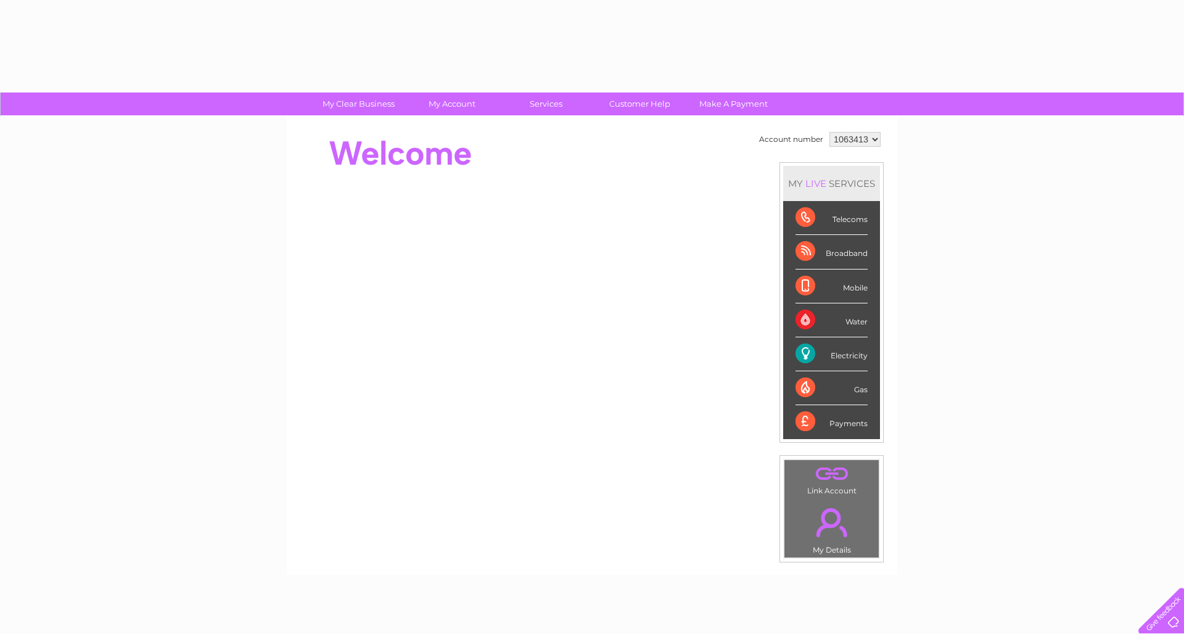  Describe the element at coordinates (791, 139) in the screenshot. I see `td: Account number` at that location.